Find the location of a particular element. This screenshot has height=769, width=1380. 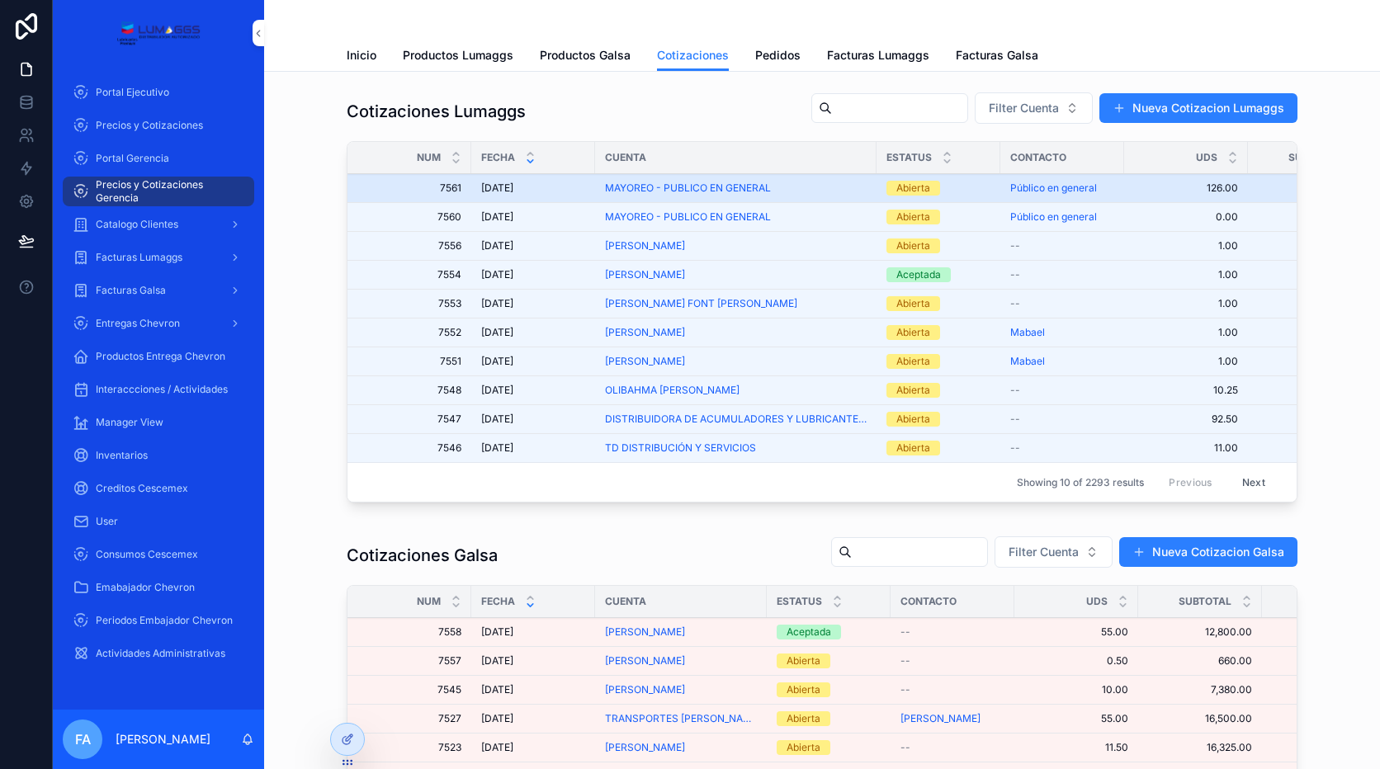

span: $17,820.00 is located at coordinates (1324, 719).